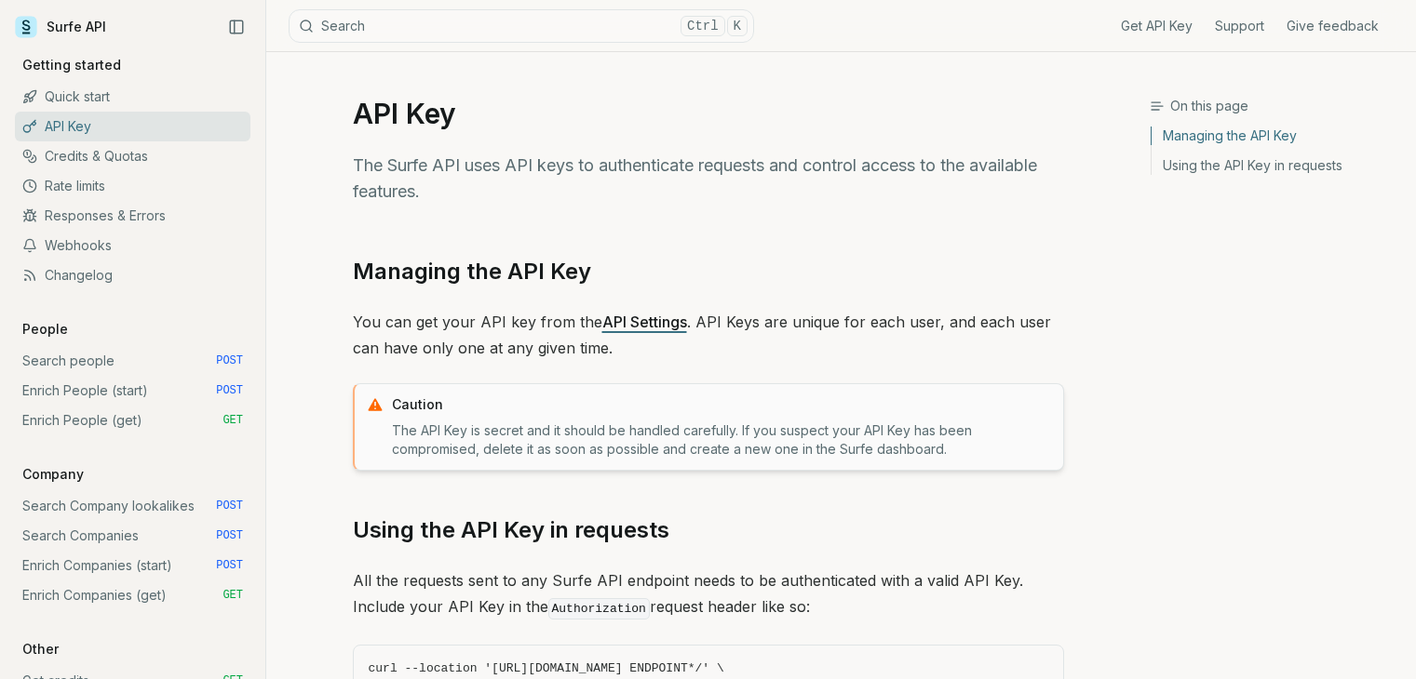 This screenshot has width=1416, height=679. What do you see at coordinates (132, 506) in the screenshot?
I see `a: Search Company lookalikes POST` at bounding box center [132, 506].